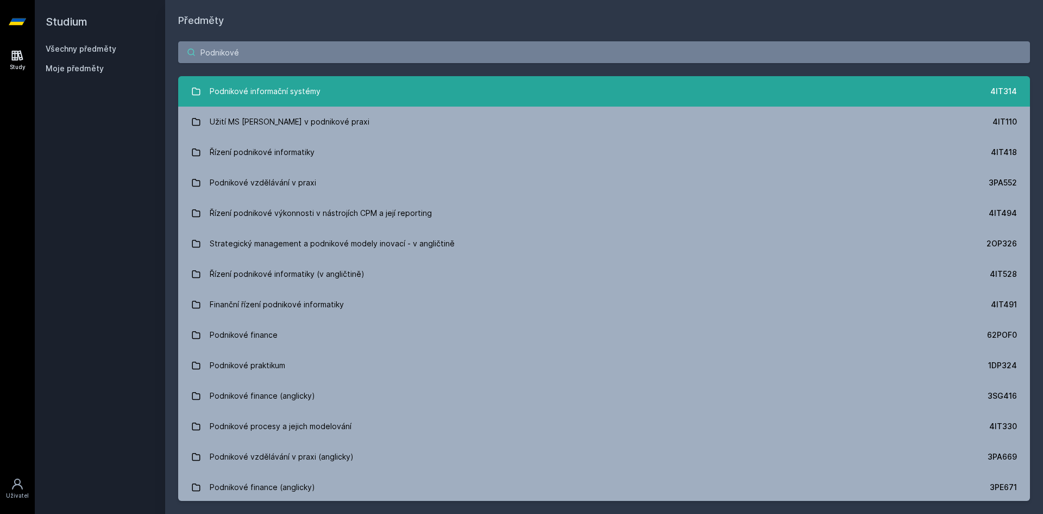 The image size is (1043, 514). Describe the element at coordinates (1003, 426) in the screenshot. I see `div: 4IT330` at that location.